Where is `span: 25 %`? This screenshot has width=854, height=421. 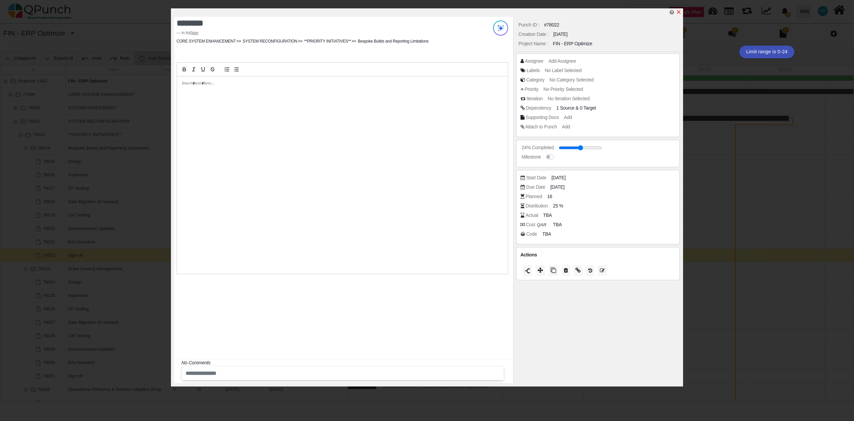 span: 25 % is located at coordinates (558, 206).